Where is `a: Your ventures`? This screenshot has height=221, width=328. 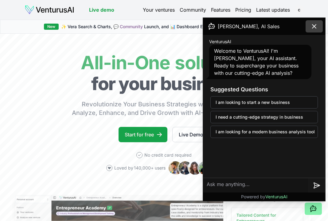
a: Your ventures is located at coordinates (159, 10).